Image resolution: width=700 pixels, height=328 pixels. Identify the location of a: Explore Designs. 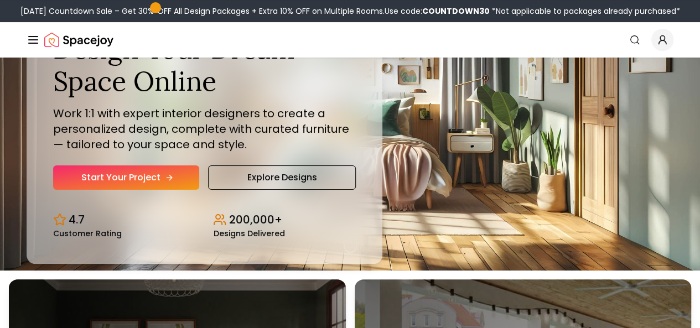
(282, 178).